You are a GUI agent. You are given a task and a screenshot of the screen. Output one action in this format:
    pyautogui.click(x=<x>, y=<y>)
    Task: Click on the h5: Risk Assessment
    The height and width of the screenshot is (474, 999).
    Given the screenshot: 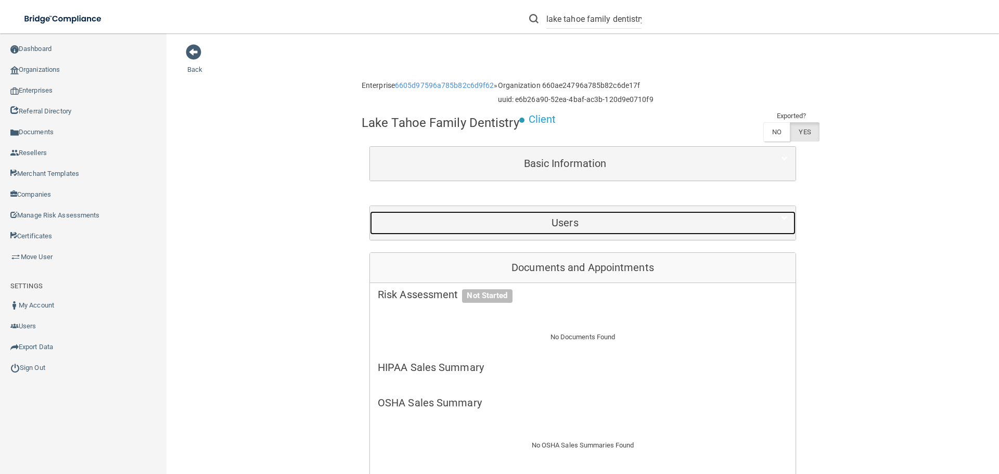 What is the action you would take?
    pyautogui.click(x=583, y=295)
    